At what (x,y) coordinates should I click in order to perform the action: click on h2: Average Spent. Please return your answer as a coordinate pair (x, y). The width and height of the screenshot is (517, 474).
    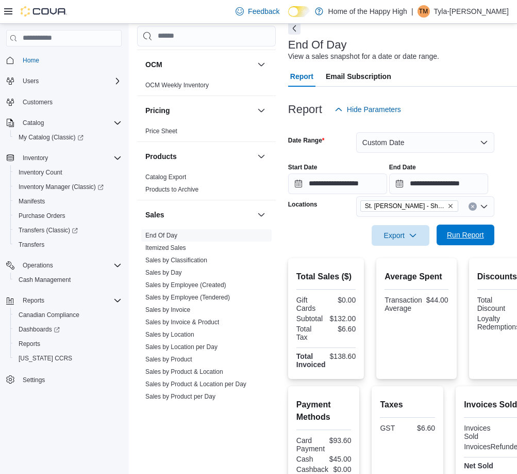
    Looking at the image, I should click on (416, 277).